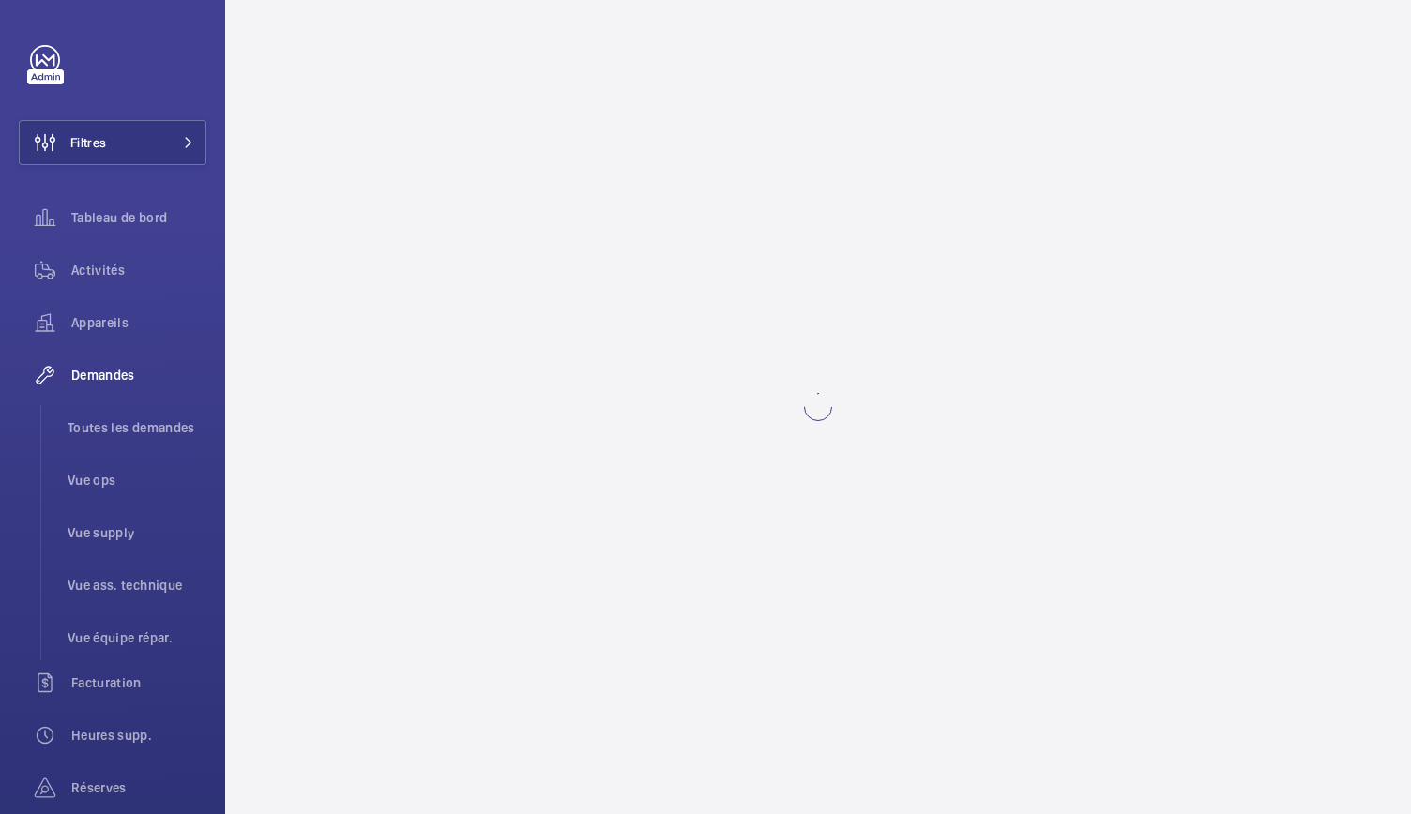 Image resolution: width=1411 pixels, height=814 pixels. I want to click on span: Vue équipe répar., so click(137, 638).